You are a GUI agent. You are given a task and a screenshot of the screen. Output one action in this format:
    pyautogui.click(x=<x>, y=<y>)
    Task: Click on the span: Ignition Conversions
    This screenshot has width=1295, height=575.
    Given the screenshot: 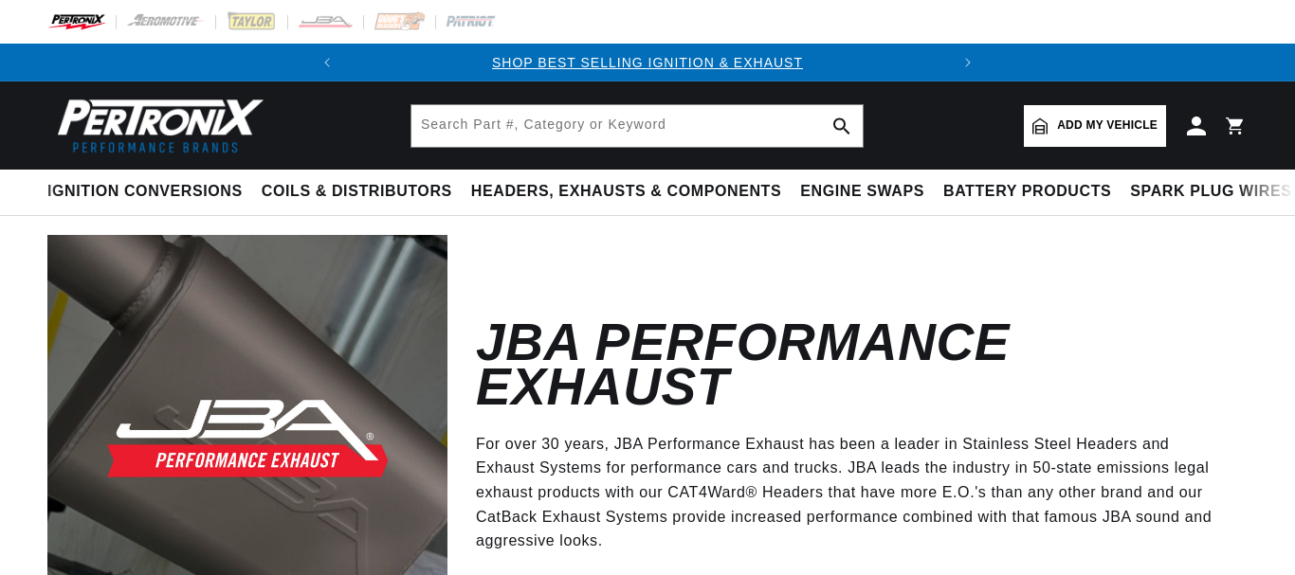 What is the action you would take?
    pyautogui.click(x=145, y=191)
    